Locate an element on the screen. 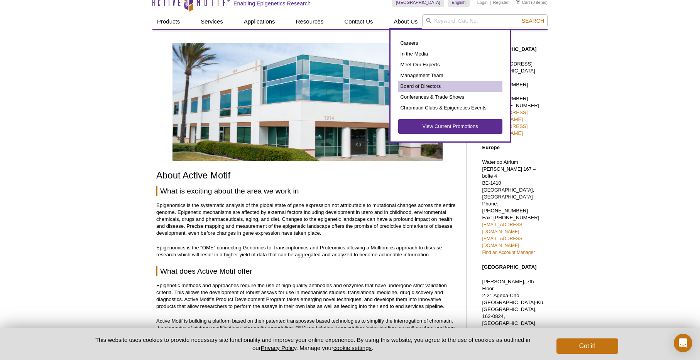  h2: What is exciting about the area we work in is located at coordinates (307, 191).